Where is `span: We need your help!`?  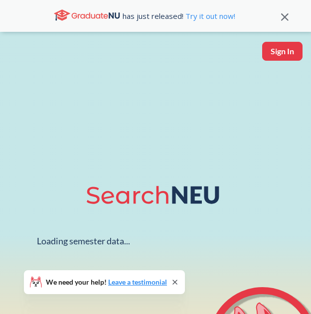 span: We need your help! is located at coordinates (106, 282).